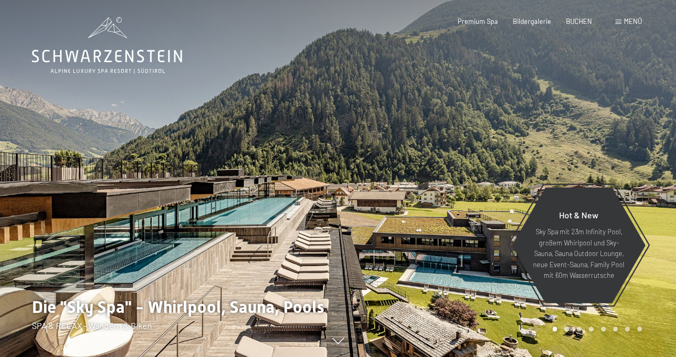  Describe the element at coordinates (555, 329) in the screenshot. I see `div: Carousel Page 1 (Current Slide)` at that location.